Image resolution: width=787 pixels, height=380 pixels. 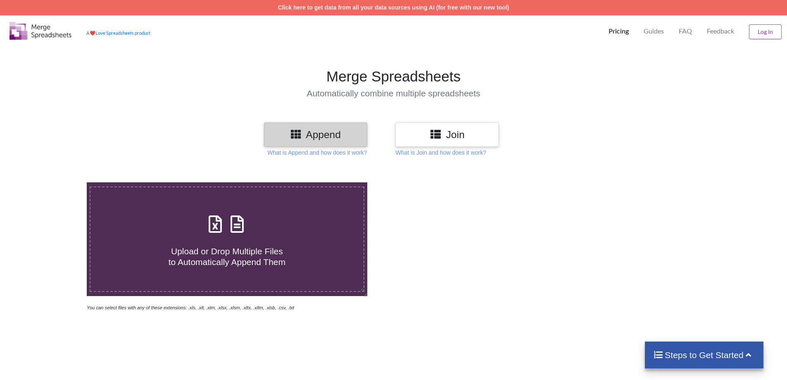 What do you see at coordinates (654, 31) in the screenshot?
I see `p: Guides` at bounding box center [654, 31].